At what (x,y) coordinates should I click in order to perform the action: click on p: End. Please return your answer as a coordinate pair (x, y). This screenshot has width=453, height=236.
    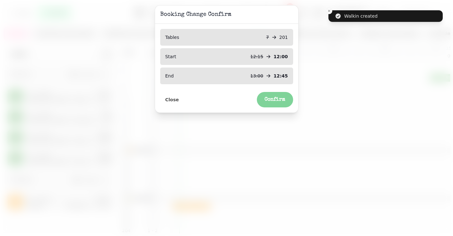
    Looking at the image, I should click on (170, 76).